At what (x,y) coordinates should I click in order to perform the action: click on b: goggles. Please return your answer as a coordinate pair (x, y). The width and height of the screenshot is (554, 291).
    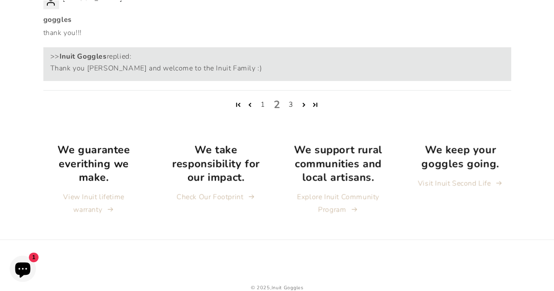
    Looking at the image, I should click on (277, 20).